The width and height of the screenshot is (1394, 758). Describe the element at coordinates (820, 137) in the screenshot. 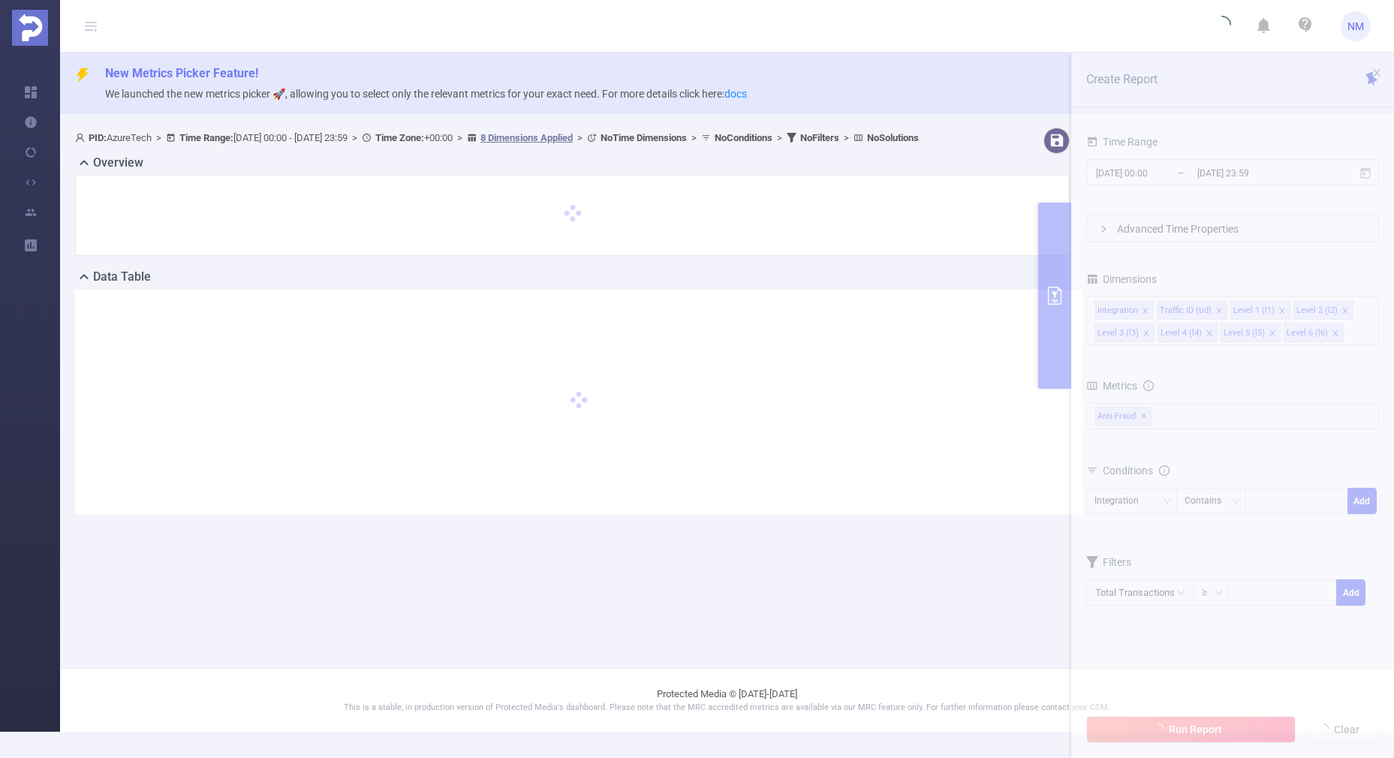

I see `b: No Filters` at that location.